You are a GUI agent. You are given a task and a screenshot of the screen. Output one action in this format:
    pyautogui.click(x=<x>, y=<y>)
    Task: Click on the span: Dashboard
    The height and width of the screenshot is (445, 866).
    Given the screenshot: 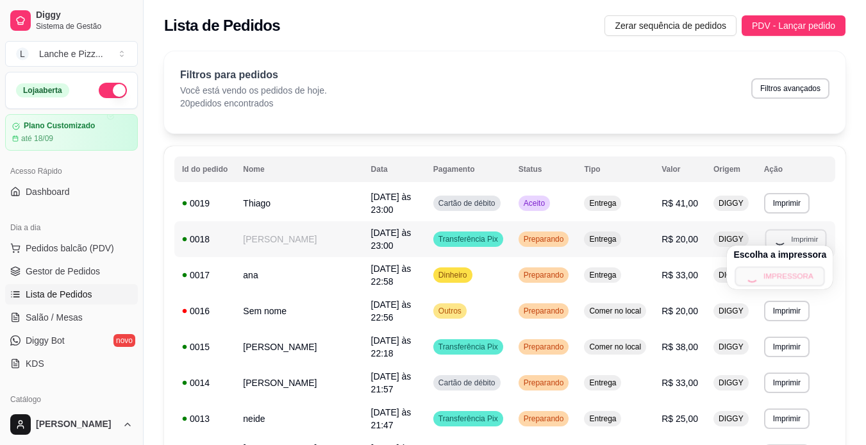 What is the action you would take?
    pyautogui.click(x=47, y=192)
    